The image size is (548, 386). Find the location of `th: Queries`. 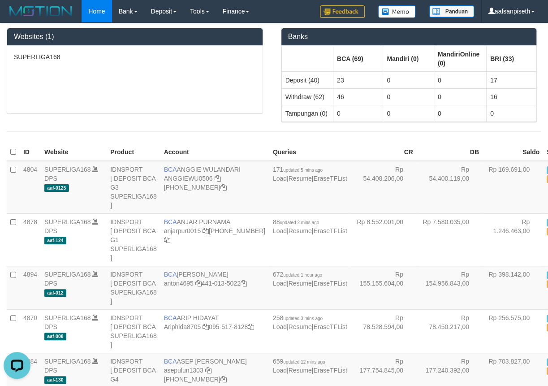

th: Queries is located at coordinates (310, 152).